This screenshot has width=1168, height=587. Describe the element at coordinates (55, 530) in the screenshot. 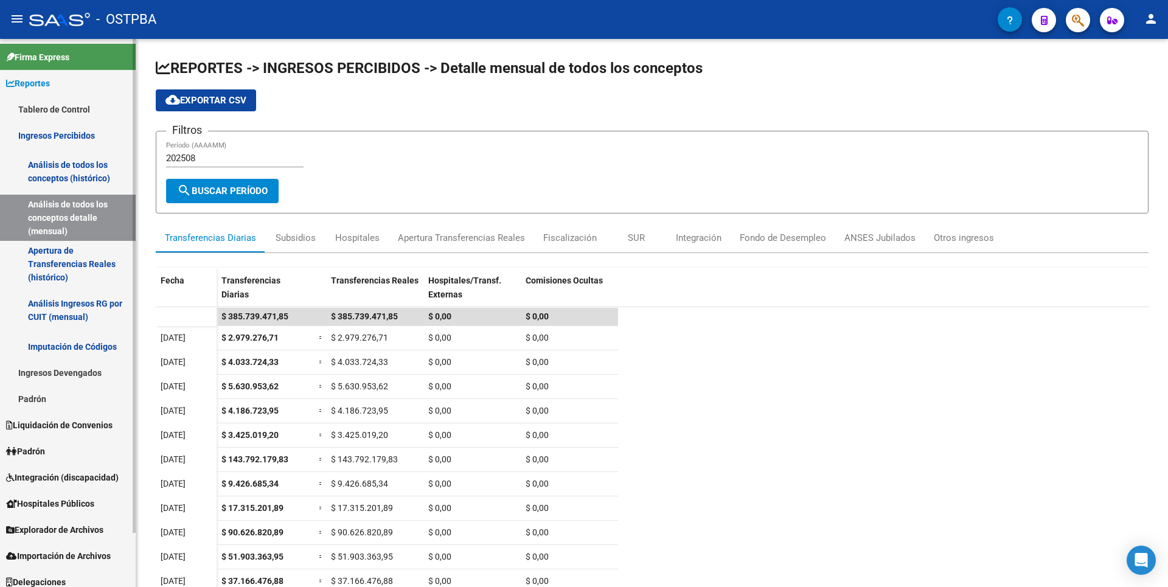

I see `span: Explorador de Archivos` at that location.